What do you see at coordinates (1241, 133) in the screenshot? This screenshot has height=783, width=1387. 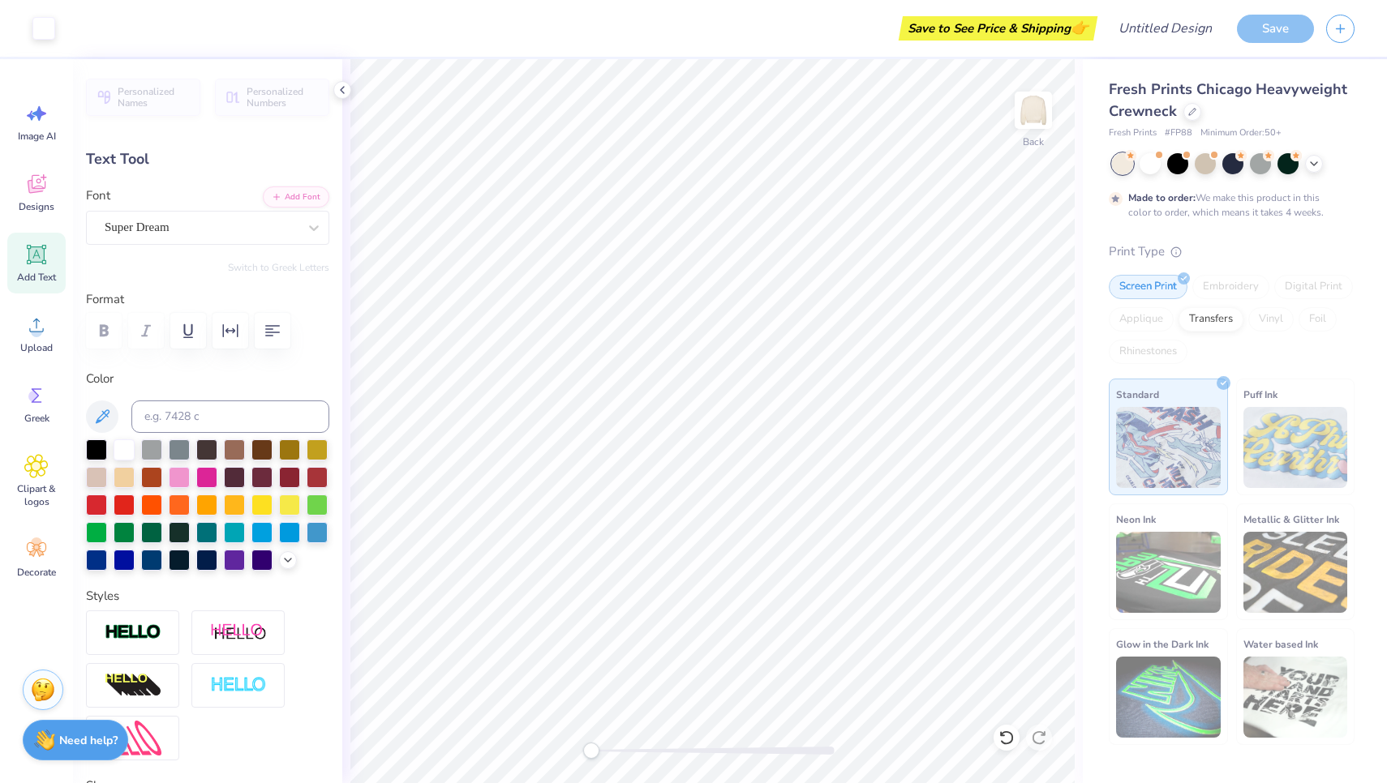 I see `span: Minimum Order: 50 +` at bounding box center [1241, 133].